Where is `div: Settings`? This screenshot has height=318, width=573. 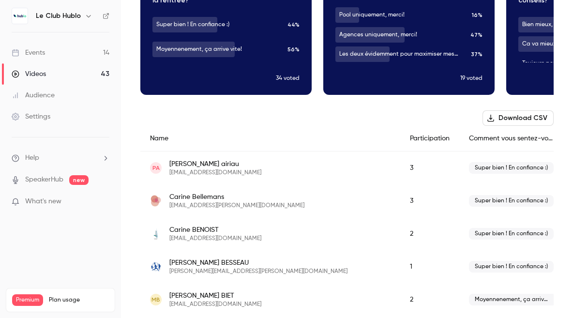
div: Settings is located at coordinates (31, 117).